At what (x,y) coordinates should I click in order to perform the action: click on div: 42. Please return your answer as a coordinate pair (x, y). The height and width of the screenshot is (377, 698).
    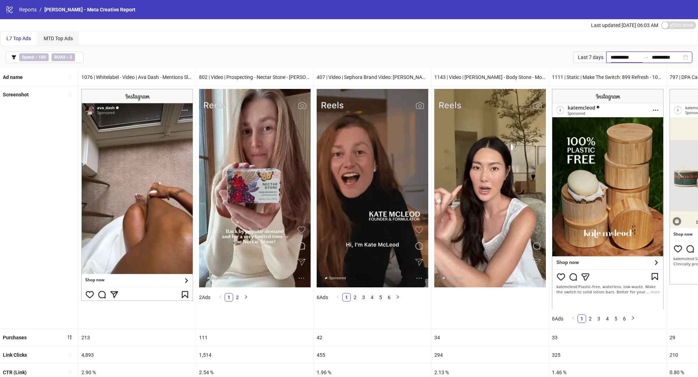
    Looking at the image, I should click on (372, 337).